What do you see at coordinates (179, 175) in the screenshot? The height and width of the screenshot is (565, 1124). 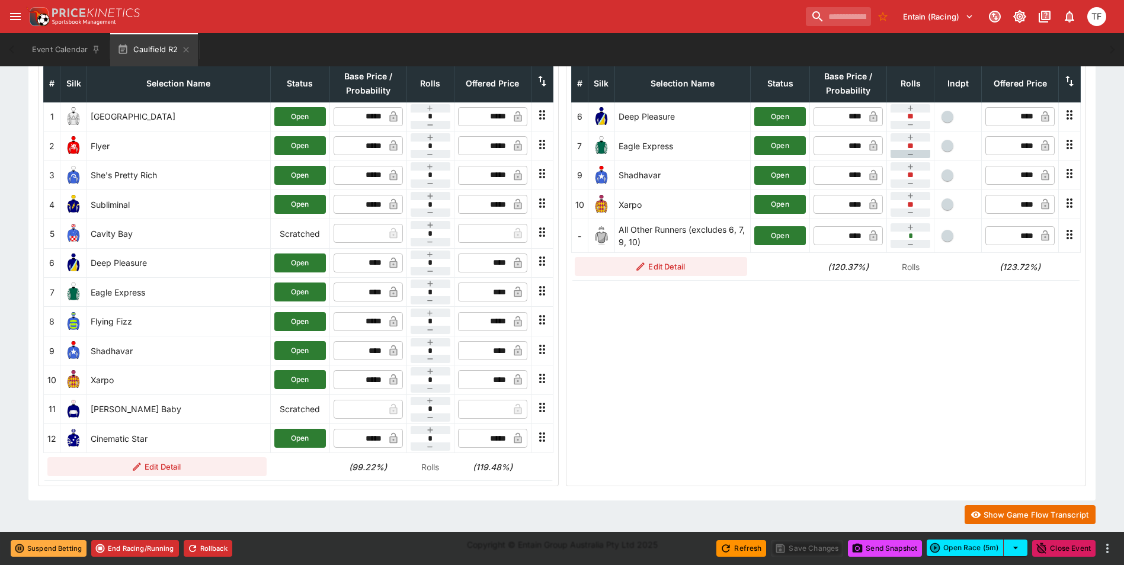 I see `td: She's Pretty Rich` at bounding box center [179, 175].